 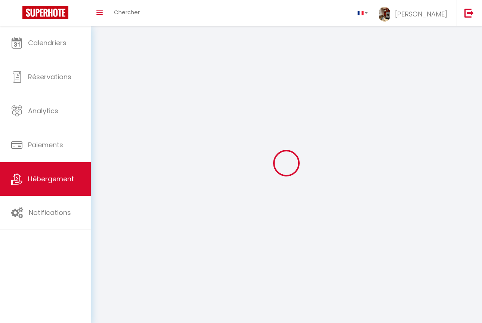 I want to click on span: Chercher, so click(x=127, y=12).